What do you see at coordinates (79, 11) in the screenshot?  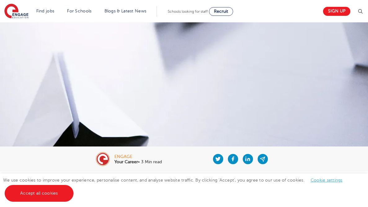 I see `a: For Schools` at bounding box center [79, 11].